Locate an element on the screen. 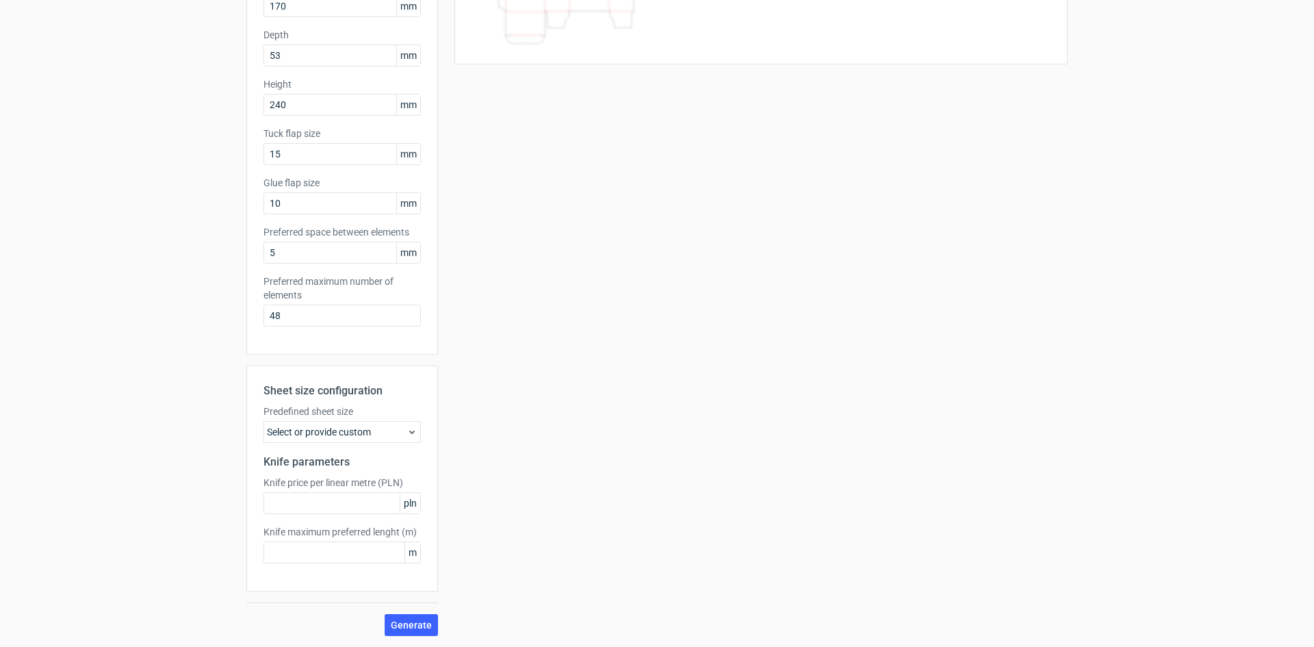  label: Preferred maximum number of elements is located at coordinates (342, 288).